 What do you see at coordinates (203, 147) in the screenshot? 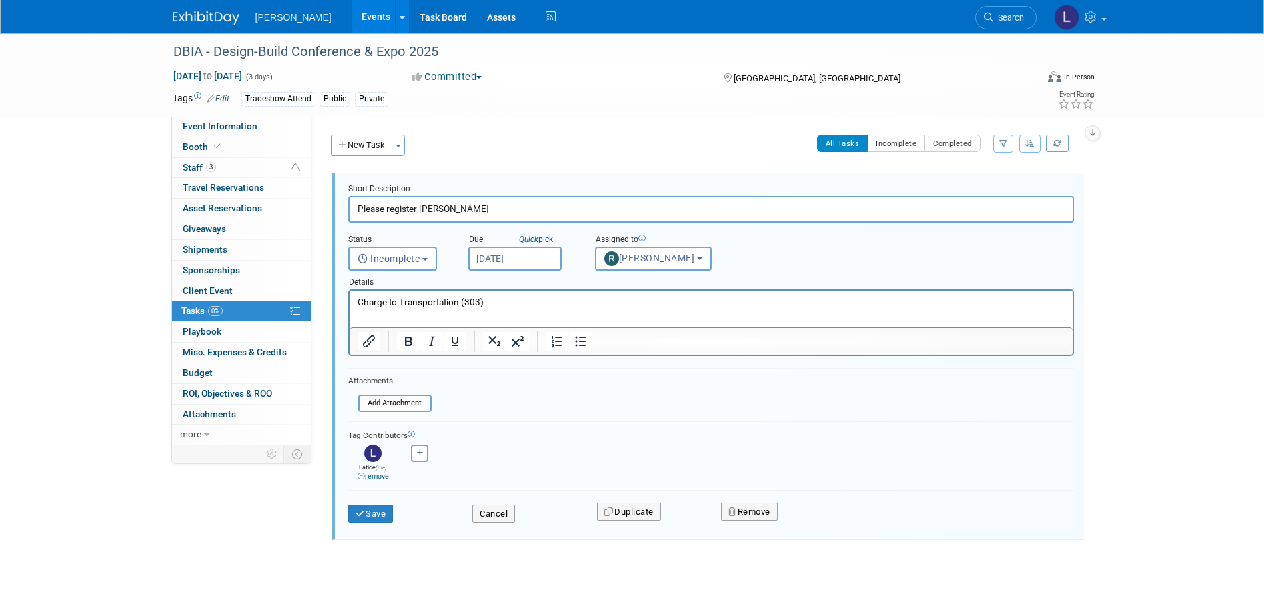
I see `span: Booth` at bounding box center [203, 147].